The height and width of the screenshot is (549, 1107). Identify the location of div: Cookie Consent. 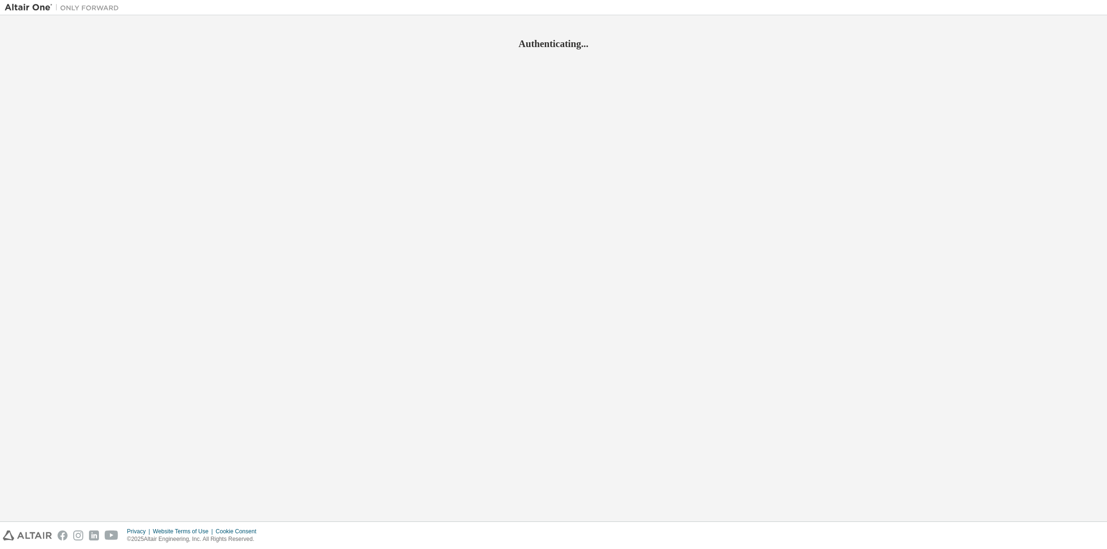
(238, 532).